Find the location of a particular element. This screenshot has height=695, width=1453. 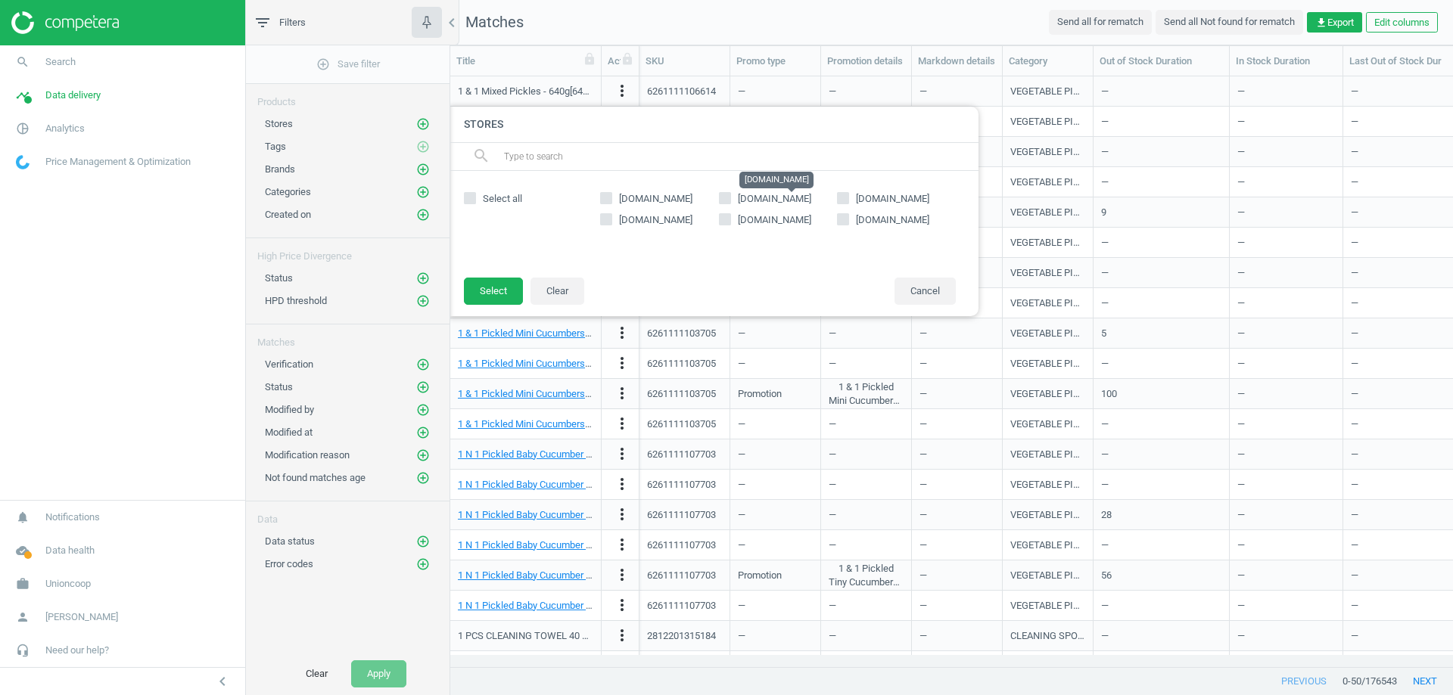

i: search is located at coordinates (23, 62).